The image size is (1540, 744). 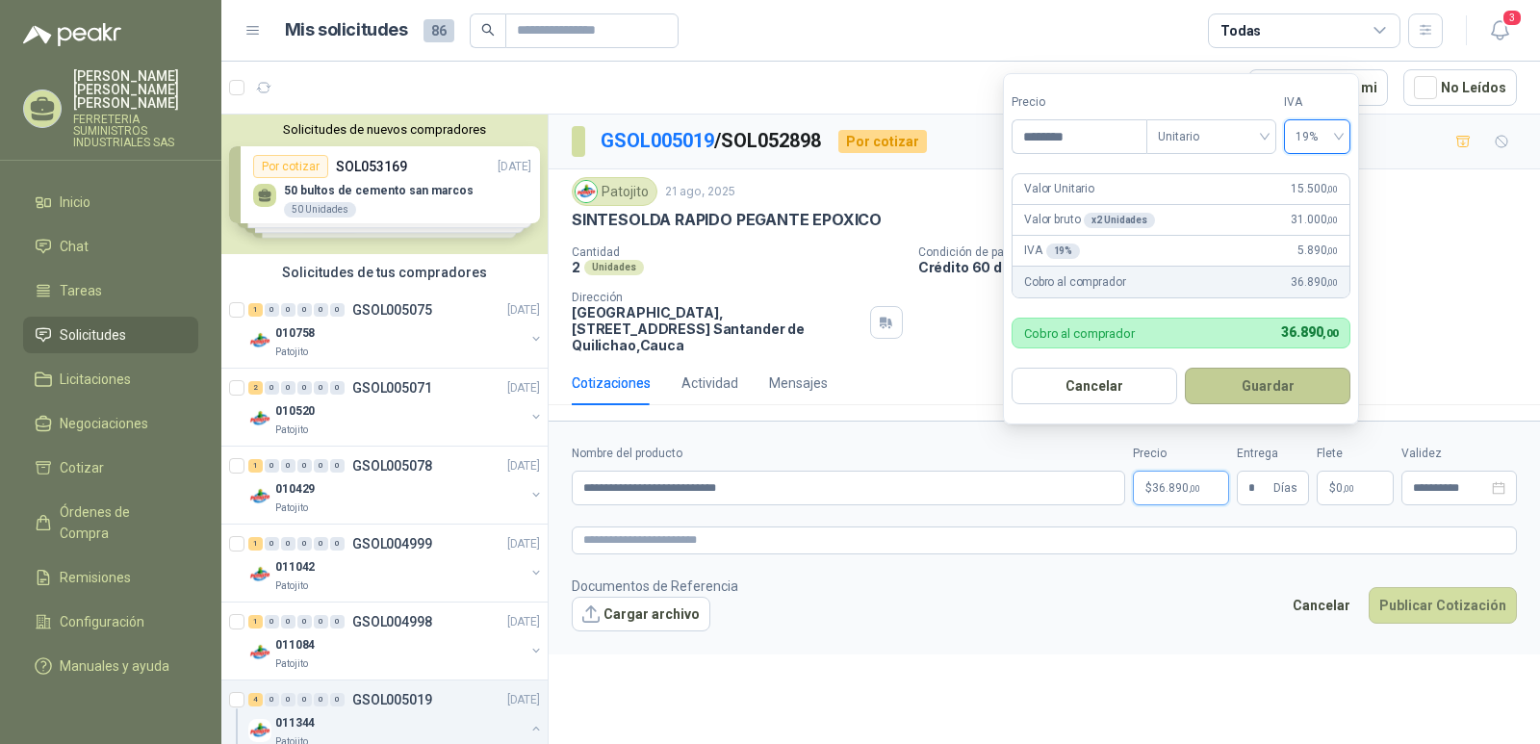 I want to click on button: Cancelar, so click(x=1322, y=605).